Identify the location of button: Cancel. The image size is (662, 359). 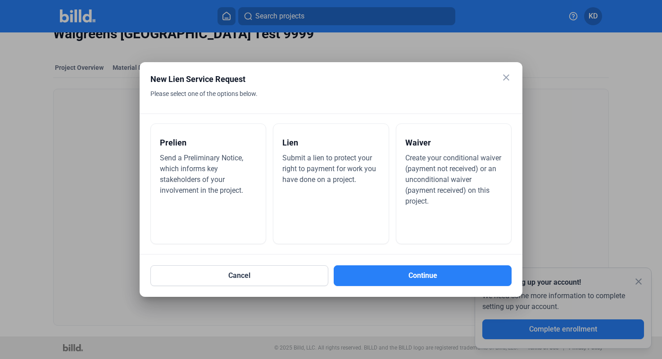
(239, 276).